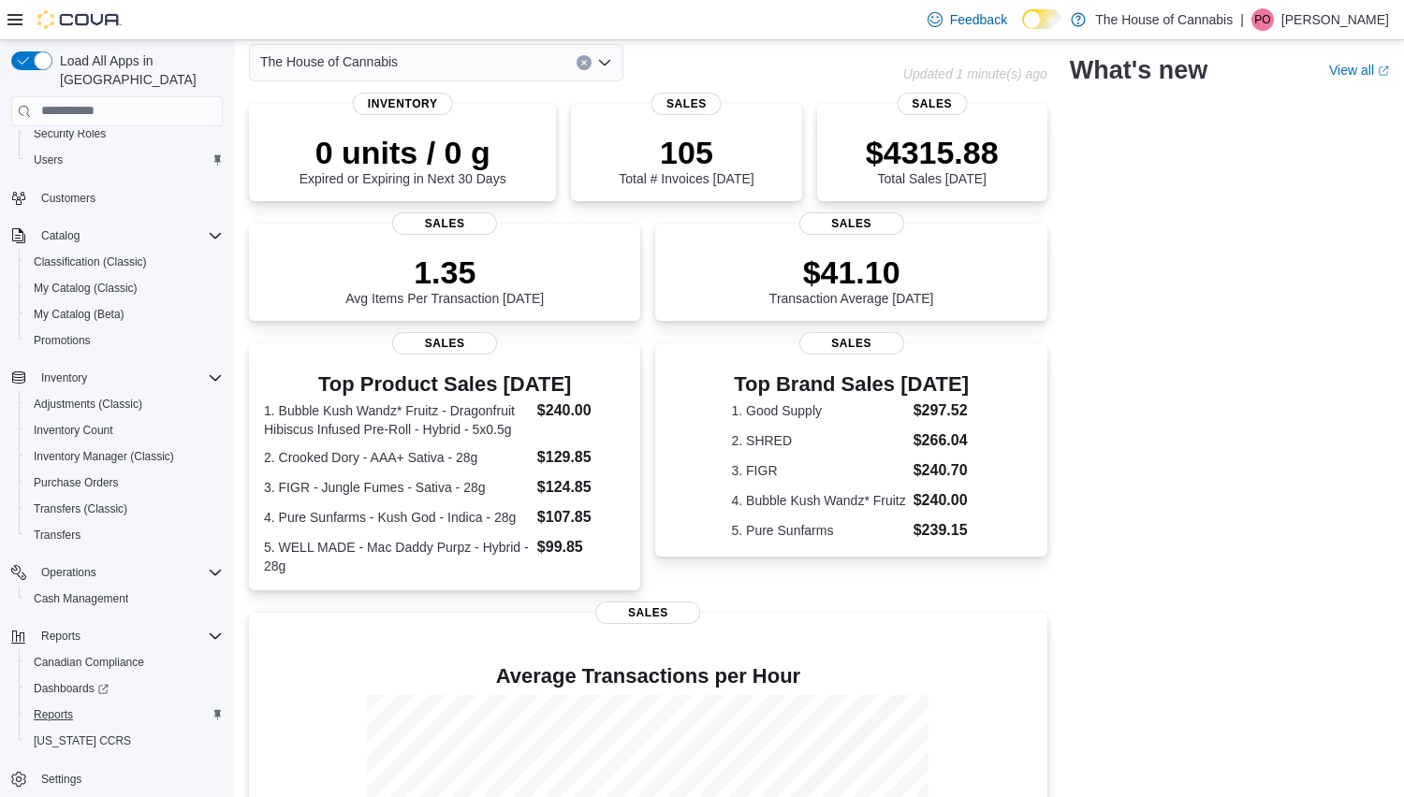 This screenshot has width=1404, height=797. What do you see at coordinates (1262, 20) in the screenshot?
I see `span: PO` at bounding box center [1262, 20].